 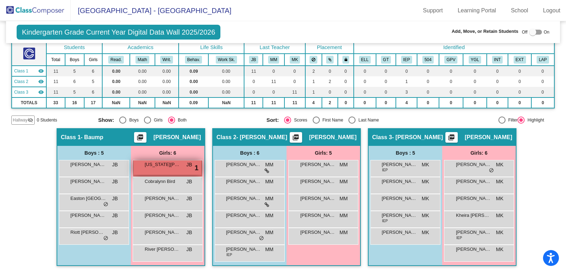 What do you see at coordinates (140, 47) in the screenshot?
I see `th: Academics` at bounding box center [140, 47].